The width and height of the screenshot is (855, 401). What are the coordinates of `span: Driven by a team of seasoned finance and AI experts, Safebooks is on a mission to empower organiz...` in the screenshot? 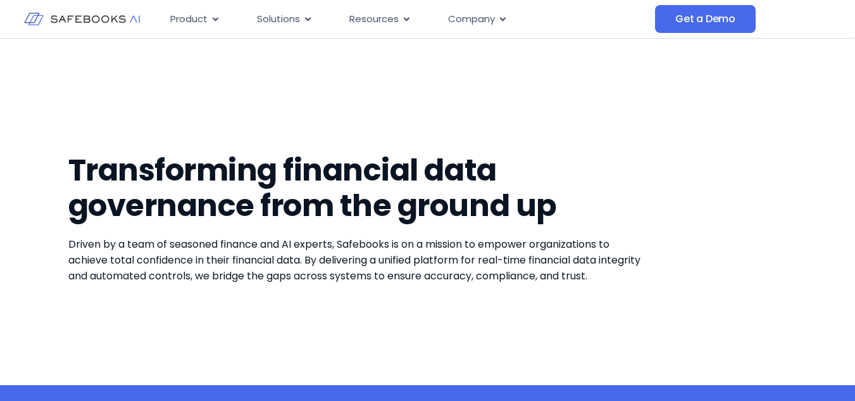 It's located at (355, 260).